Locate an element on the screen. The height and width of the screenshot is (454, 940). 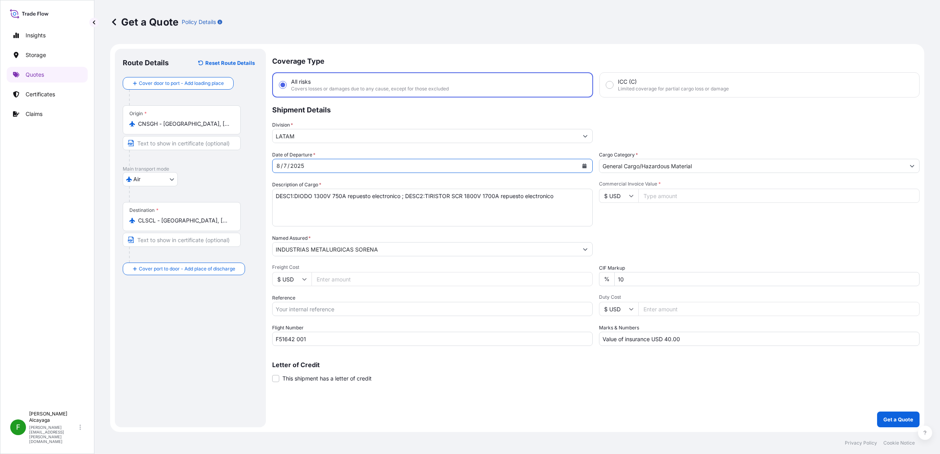
span: Freight Cost is located at coordinates (432, 267).